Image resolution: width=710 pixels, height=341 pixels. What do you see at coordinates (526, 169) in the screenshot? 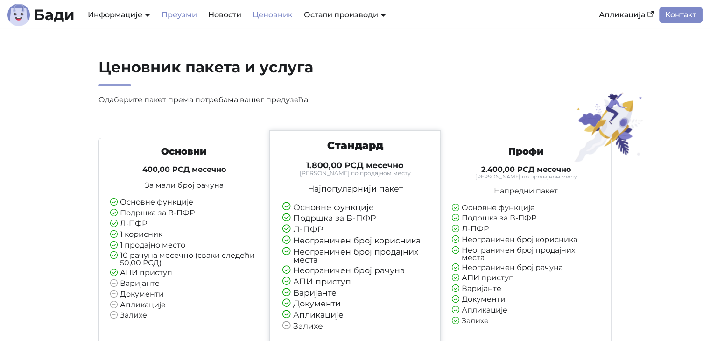
I see `h4: 2.400,00 РСД месечно` at bounding box center [526, 169].